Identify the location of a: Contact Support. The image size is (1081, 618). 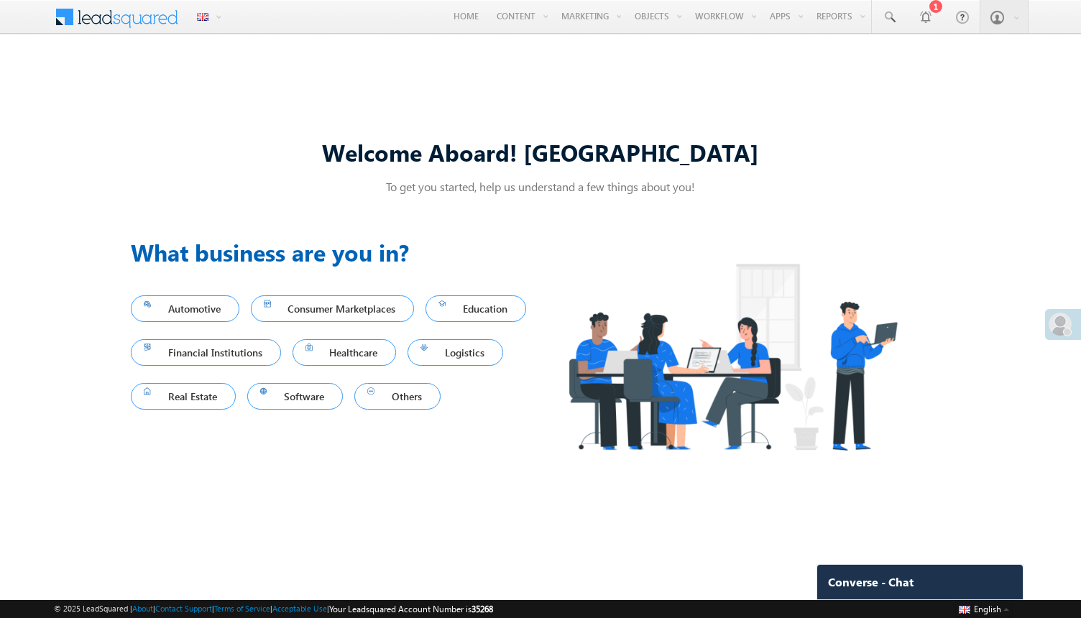
(183, 608).